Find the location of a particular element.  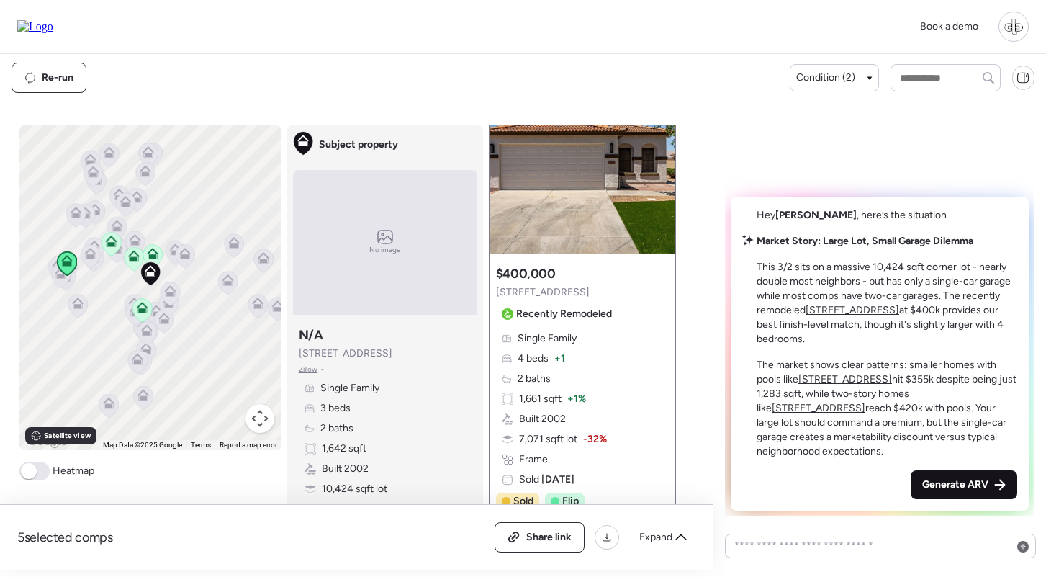

span: Condition (2) is located at coordinates (826, 78).